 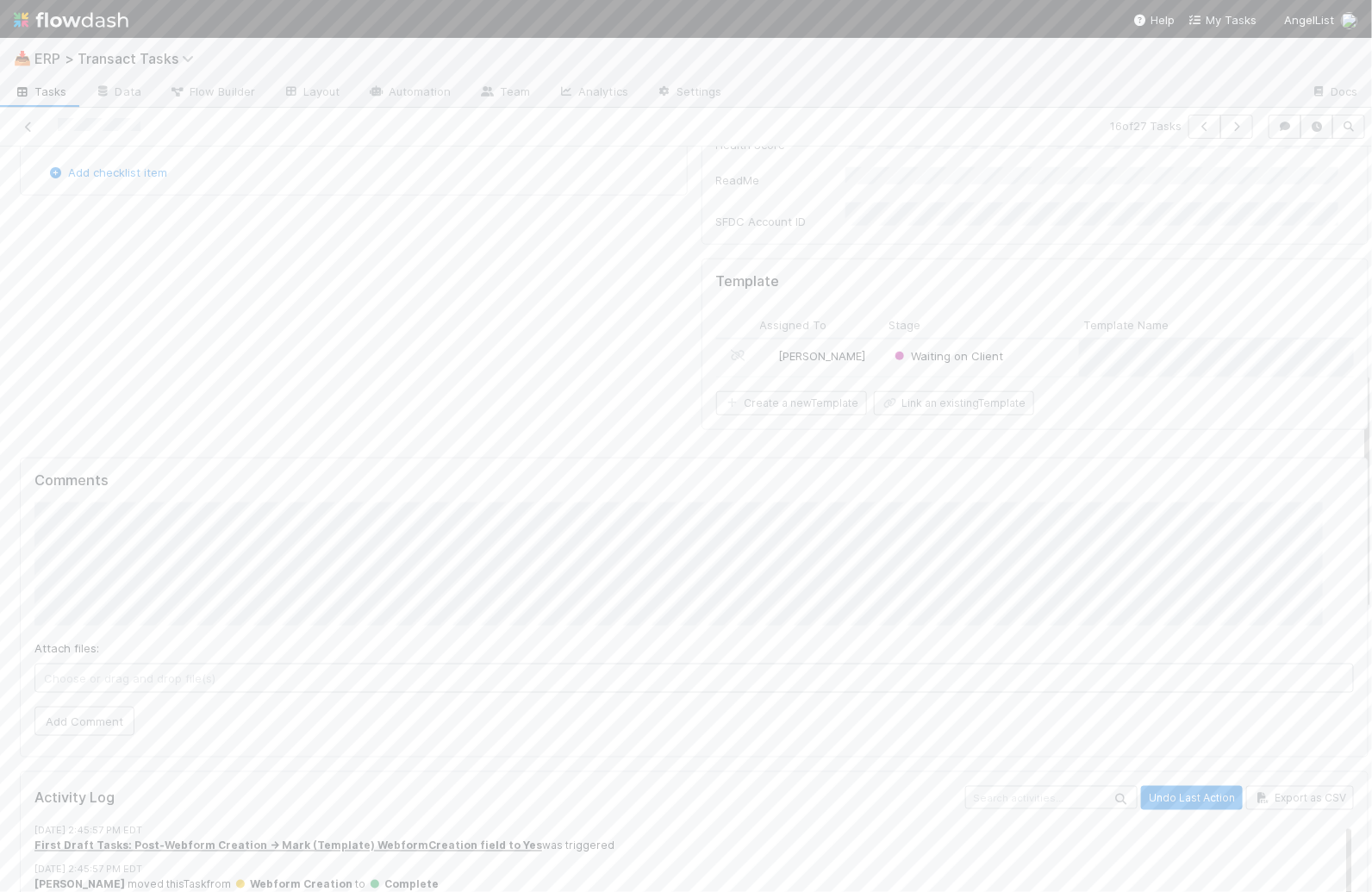 I want to click on button: Export as CSV, so click(x=1300, y=798).